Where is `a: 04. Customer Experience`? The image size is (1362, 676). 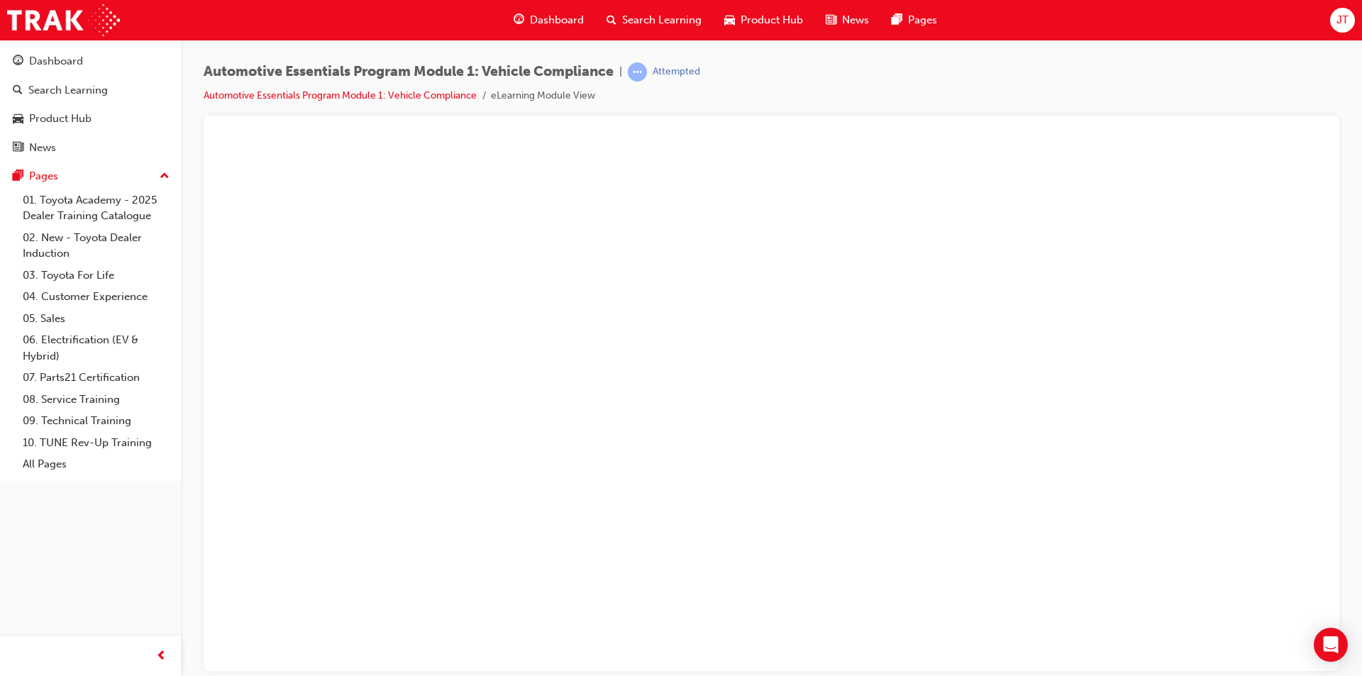
a: 04. Customer Experience is located at coordinates (96, 297).